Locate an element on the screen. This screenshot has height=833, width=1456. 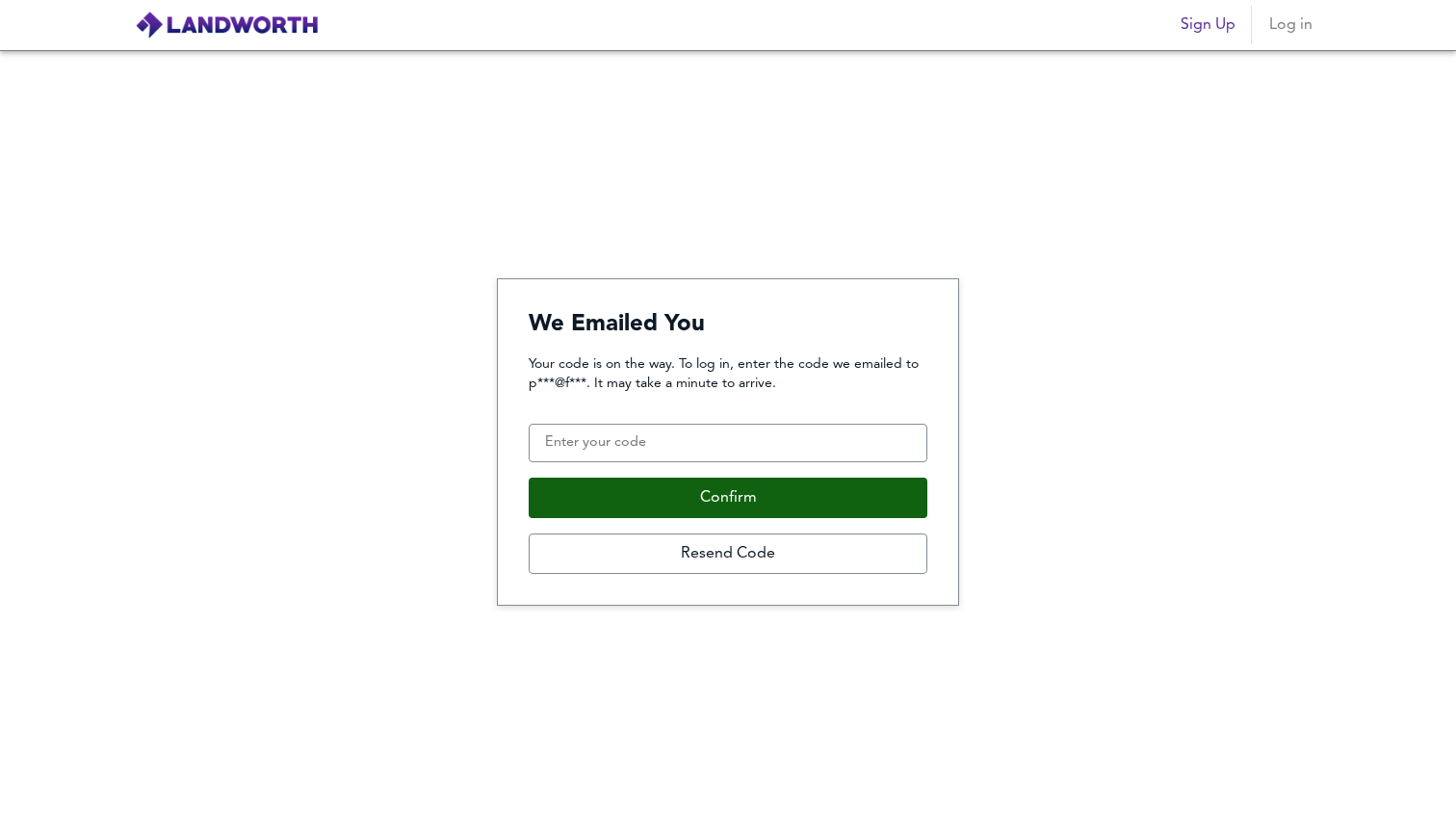
button: Confirm is located at coordinates (728, 498).